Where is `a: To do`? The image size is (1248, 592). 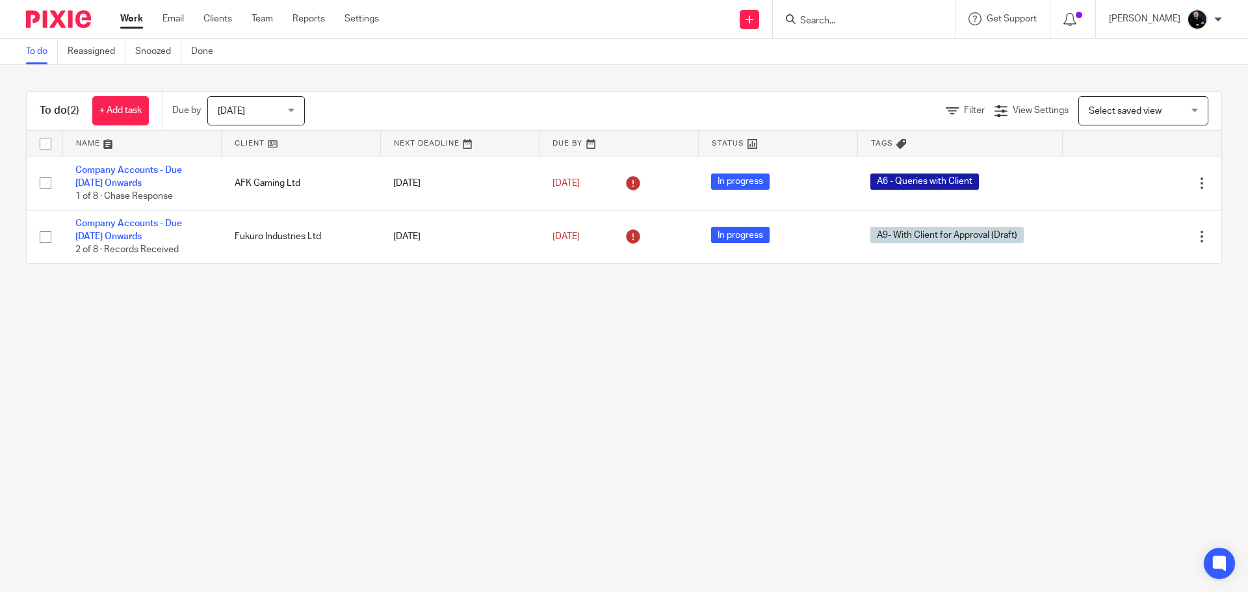
a: To do is located at coordinates (42, 51).